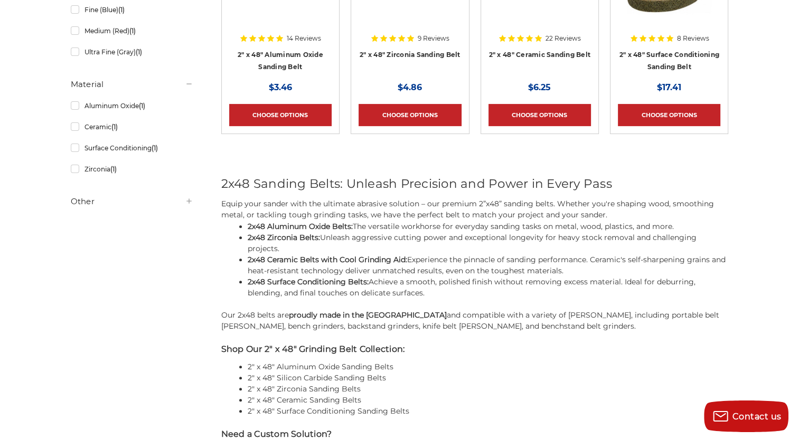 Image resolution: width=799 pixels, height=440 pixels. Describe the element at coordinates (540, 54) in the screenshot. I see `a: 2" x 48" Ceramic Sanding Belt` at that location.